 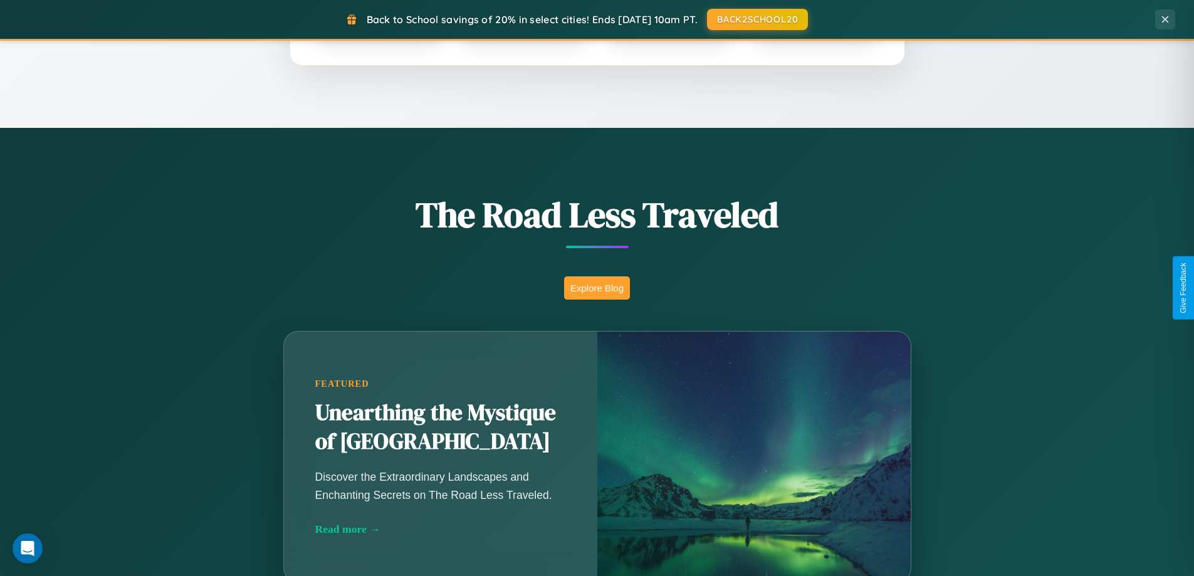 I want to click on h1: The Road Less Traveled, so click(x=598, y=214).